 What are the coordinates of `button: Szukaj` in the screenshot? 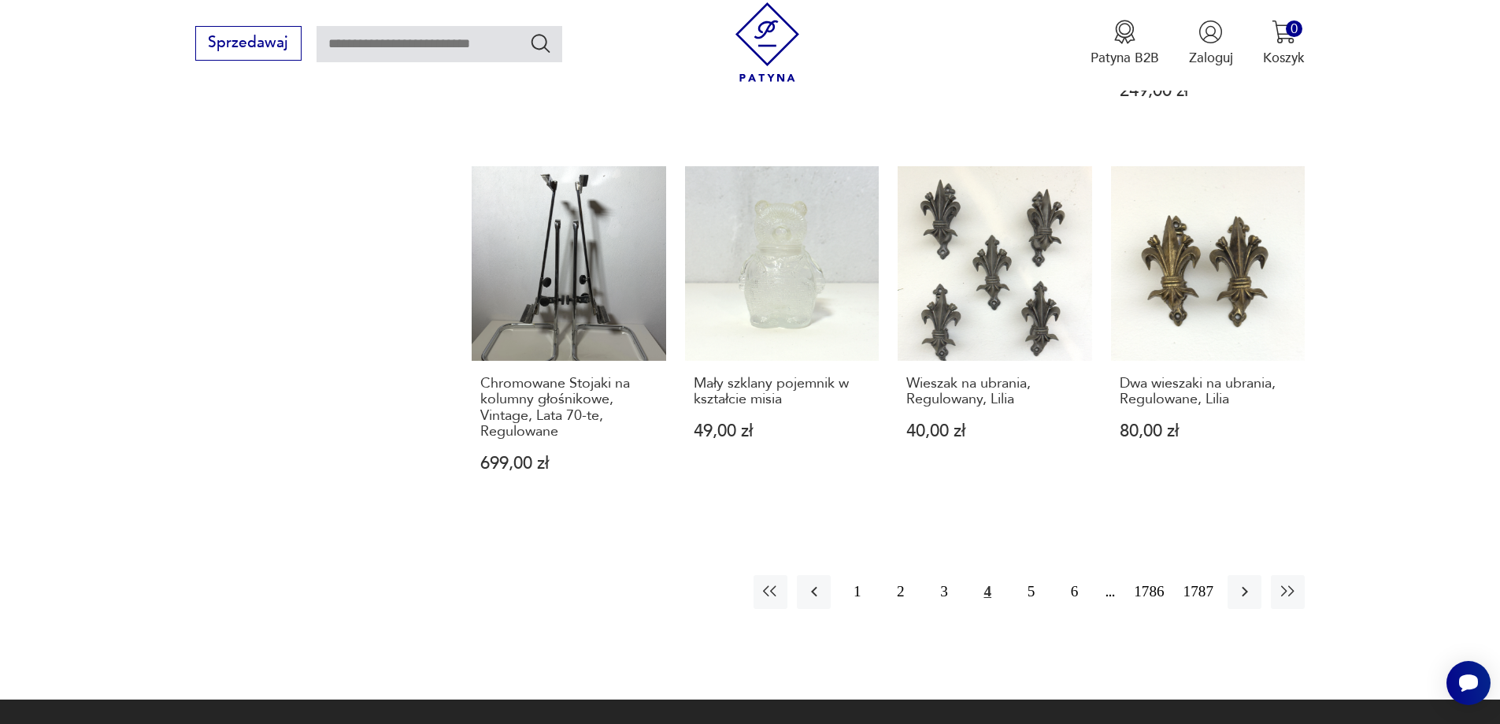 It's located at (540, 43).